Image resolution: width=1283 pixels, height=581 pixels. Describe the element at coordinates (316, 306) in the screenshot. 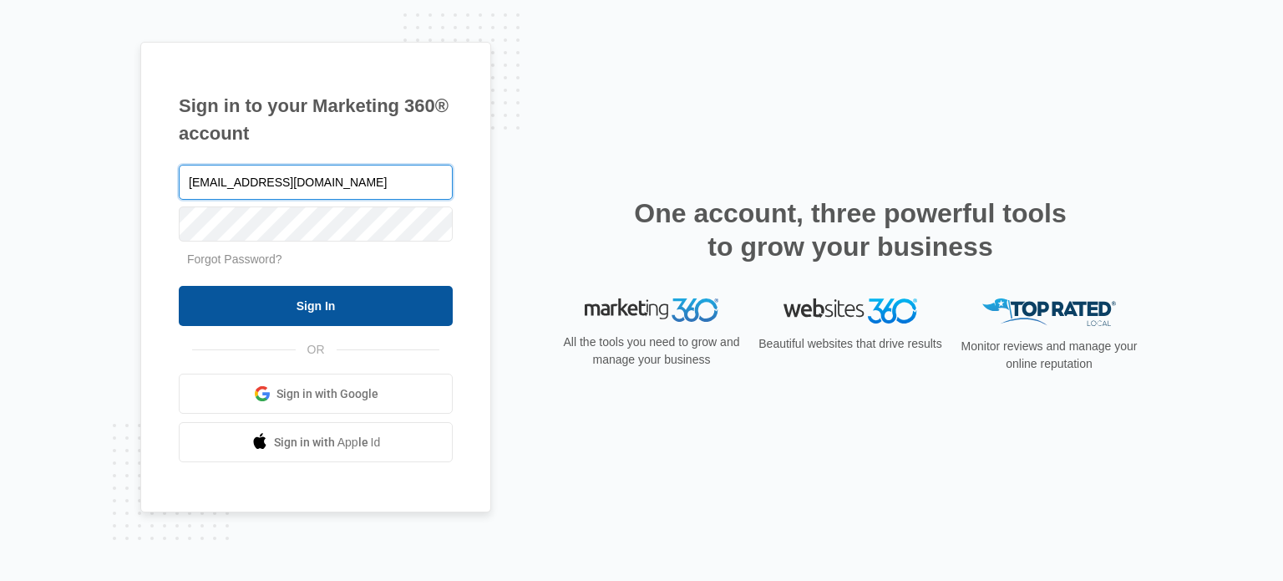

I see `input: Sign In` at that location.